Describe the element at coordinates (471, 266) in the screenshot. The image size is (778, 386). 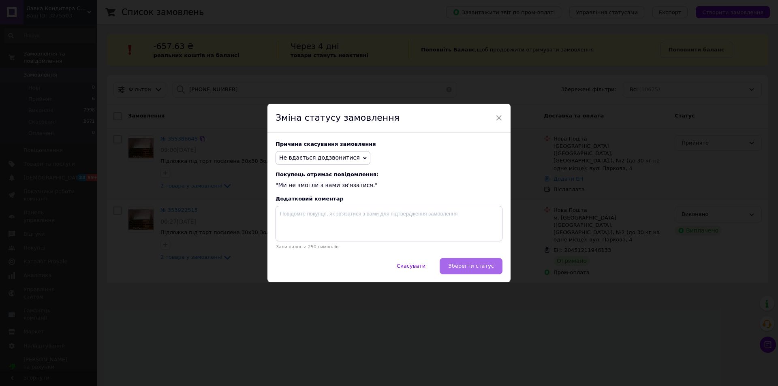
I see `button: Зберегти статус` at that location.